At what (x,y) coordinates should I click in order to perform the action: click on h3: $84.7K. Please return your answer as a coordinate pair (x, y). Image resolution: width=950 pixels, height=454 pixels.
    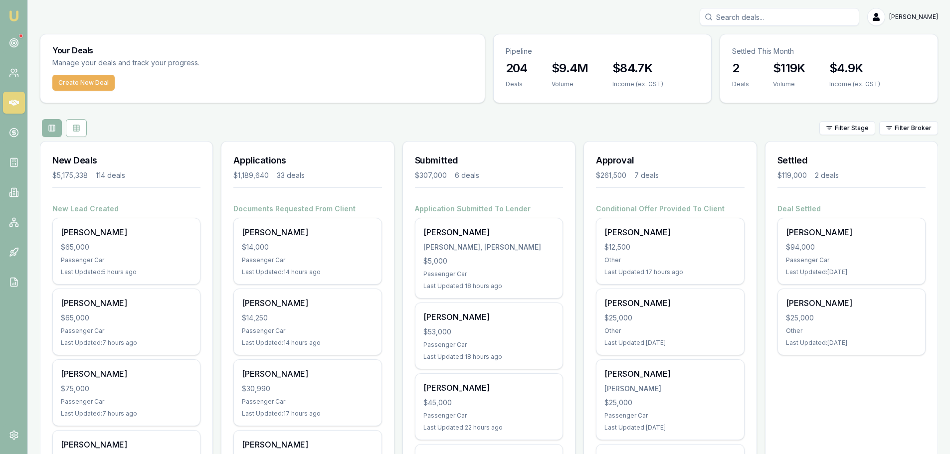
    Looking at the image, I should click on (638, 68).